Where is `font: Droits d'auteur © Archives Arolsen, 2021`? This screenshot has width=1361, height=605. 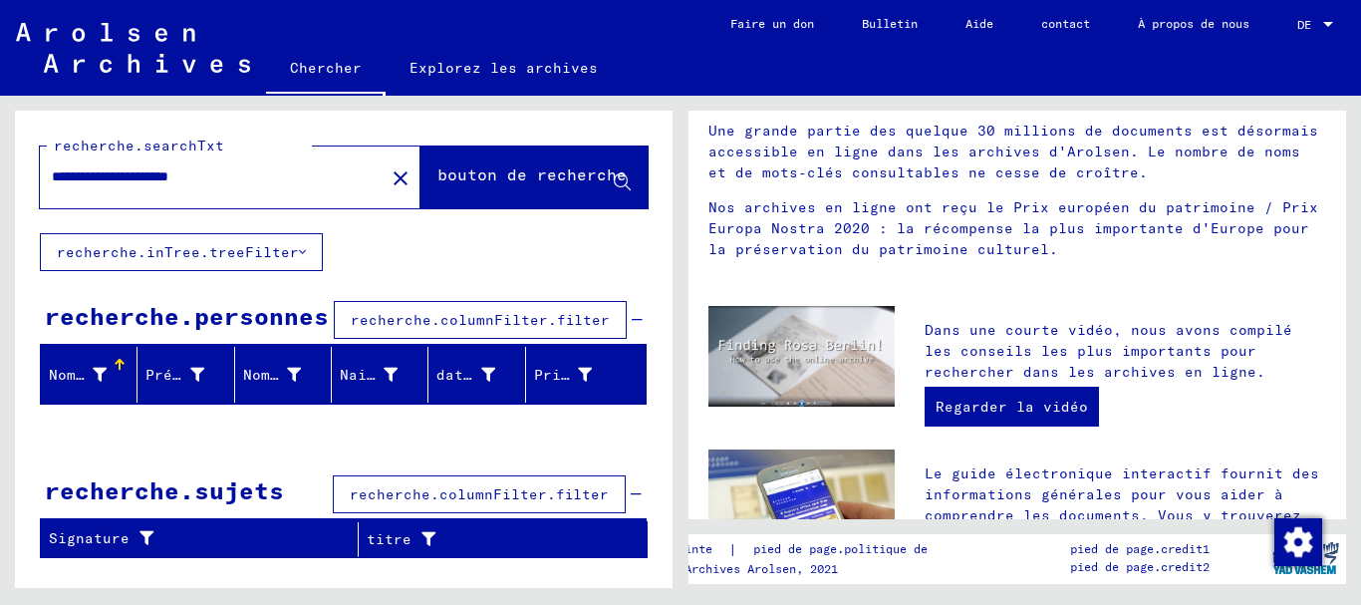 font: Droits d'auteur © Archives Arolsen, 2021 is located at coordinates (698, 568).